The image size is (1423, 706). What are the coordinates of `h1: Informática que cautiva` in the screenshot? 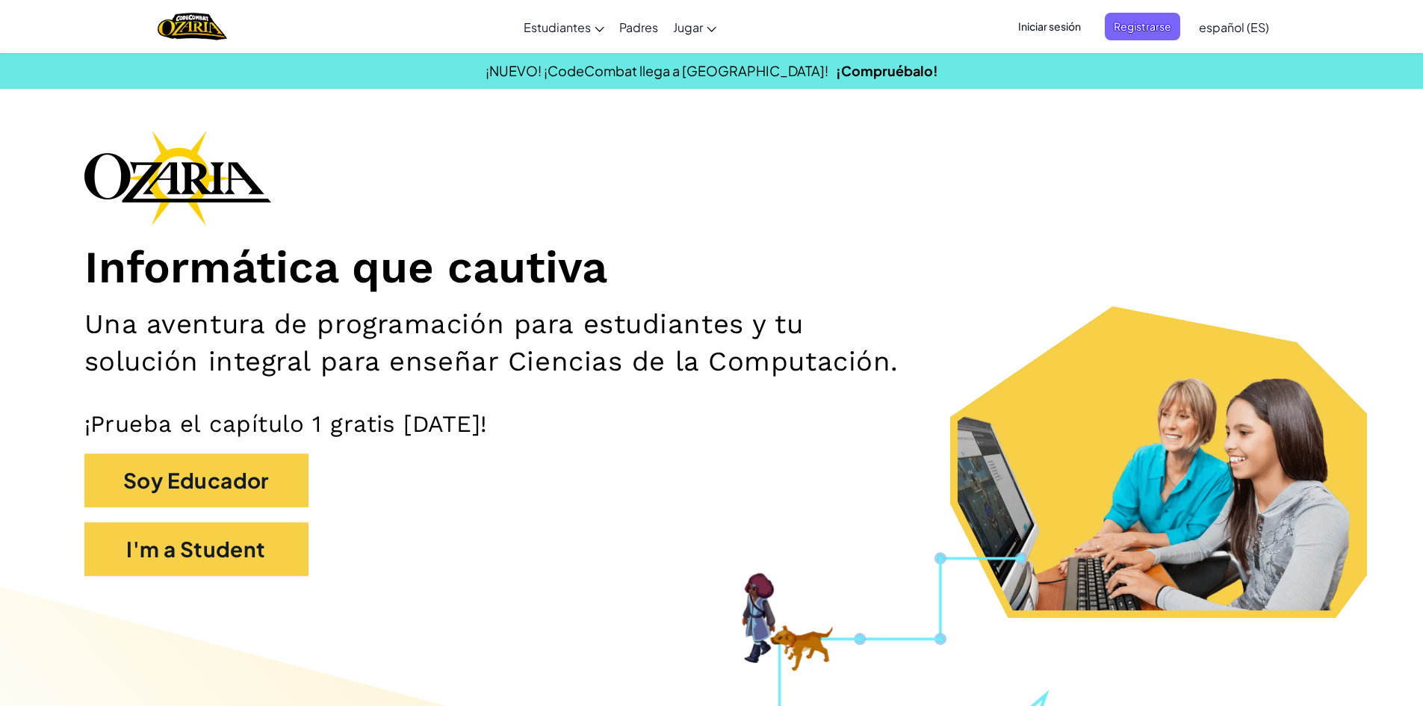 It's located at (712, 267).